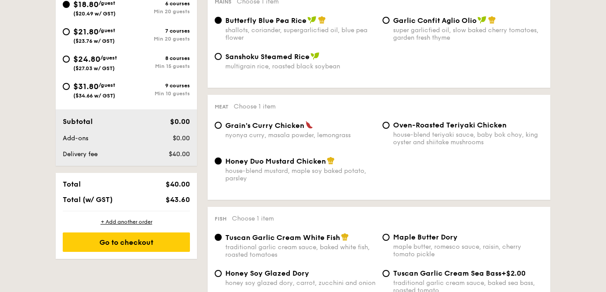 The width and height of the screenshot is (606, 292). I want to click on div: 8 courses, so click(158, 58).